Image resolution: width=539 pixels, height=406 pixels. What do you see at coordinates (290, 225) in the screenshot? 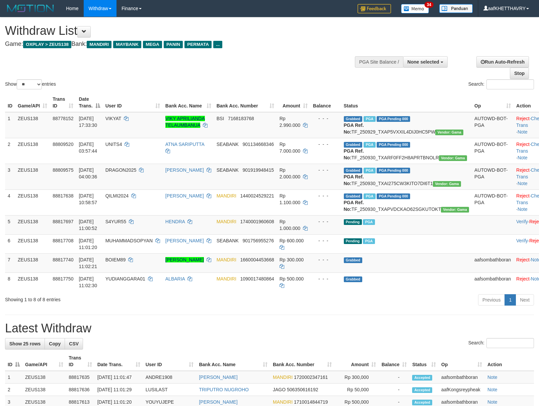
I see `span: Rp 1.000.000` at bounding box center [290, 225].